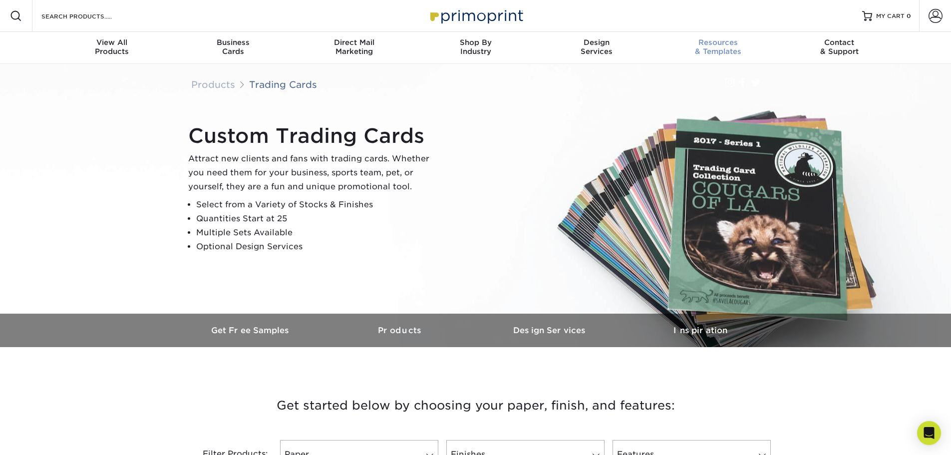 The width and height of the screenshot is (951, 455). I want to click on input: SEARCH PRODUCTS....., so click(89, 16).